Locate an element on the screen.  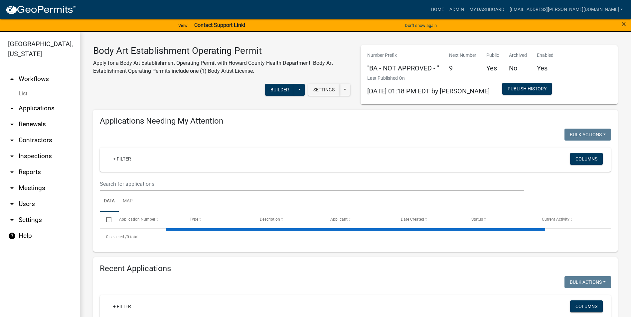
datatable-header-cell: Applicant is located at coordinates (359, 220).